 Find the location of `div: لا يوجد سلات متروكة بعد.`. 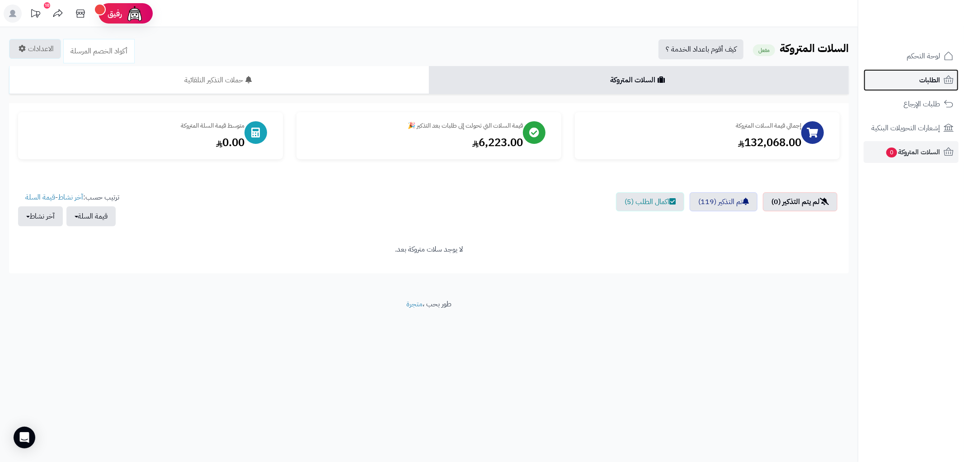

div: لا يوجد سلات متروكة بعد. is located at coordinates (429, 249).